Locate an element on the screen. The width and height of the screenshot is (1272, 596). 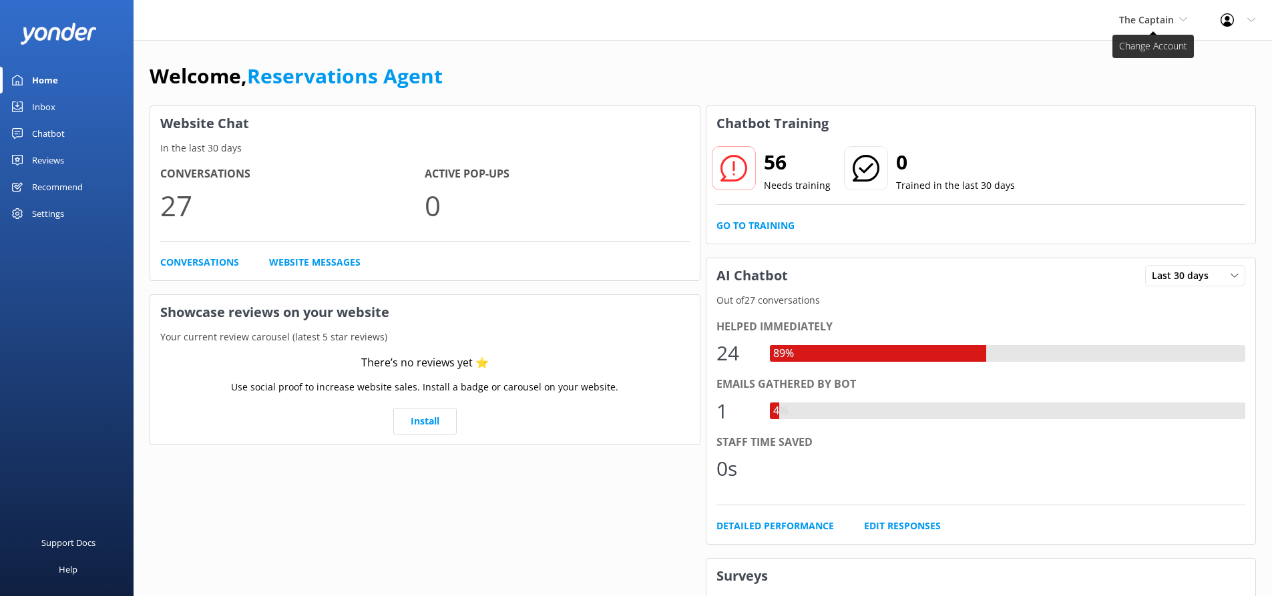
a: Go to Training is located at coordinates (755, 226).